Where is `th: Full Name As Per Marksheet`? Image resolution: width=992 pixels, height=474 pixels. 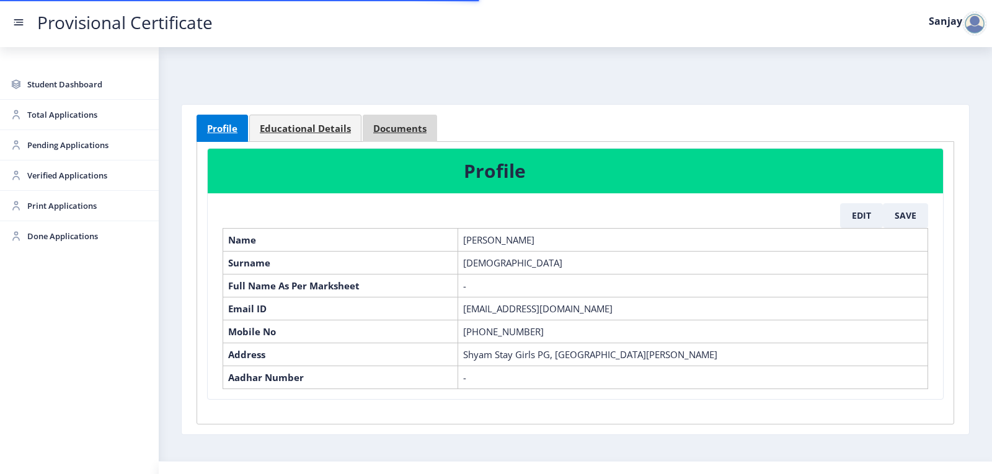
th: Full Name As Per Marksheet is located at coordinates (341, 285).